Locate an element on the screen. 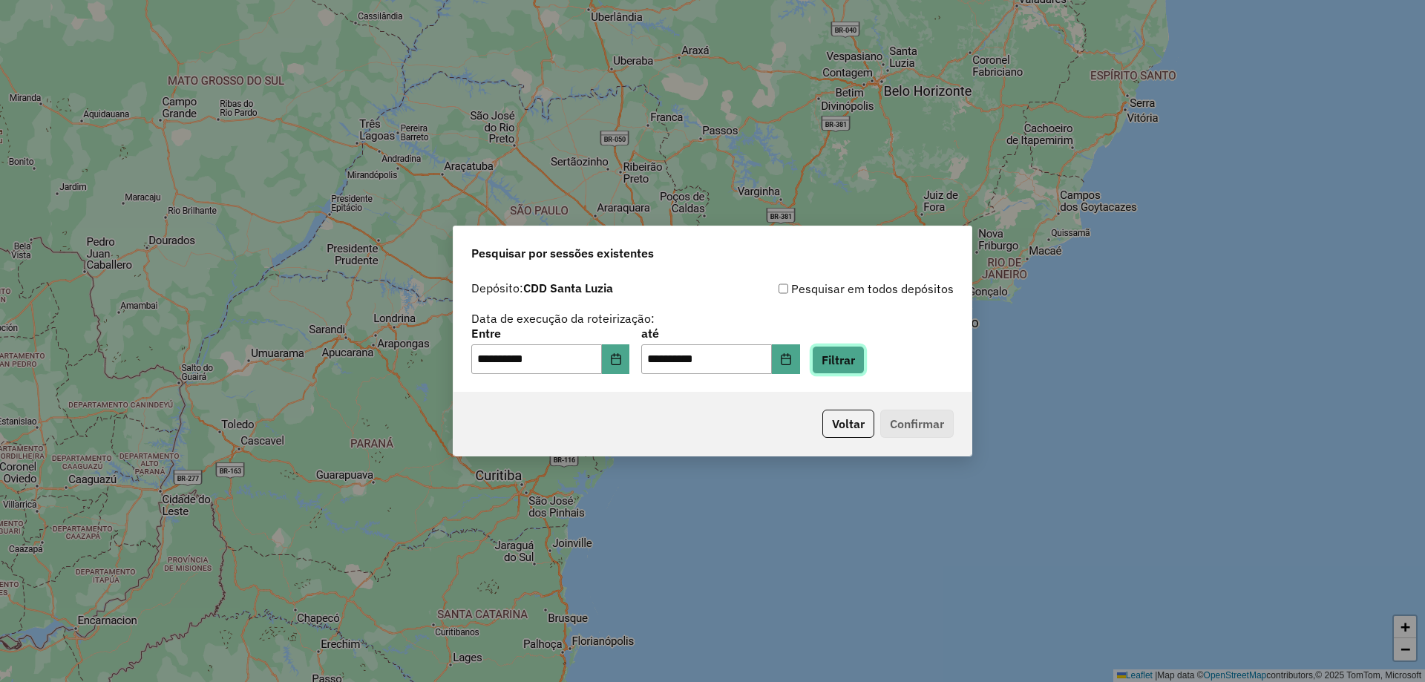 This screenshot has width=1425, height=682. div: Pesquisar em todos depósitos is located at coordinates (833, 289).